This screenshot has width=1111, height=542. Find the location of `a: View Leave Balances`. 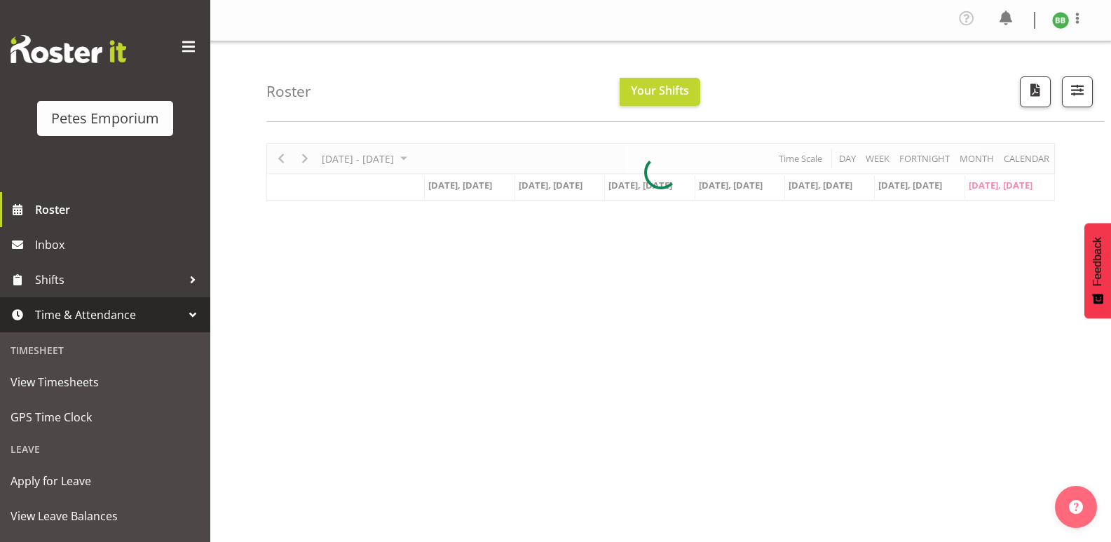

a: View Leave Balances is located at coordinates (105, 516).